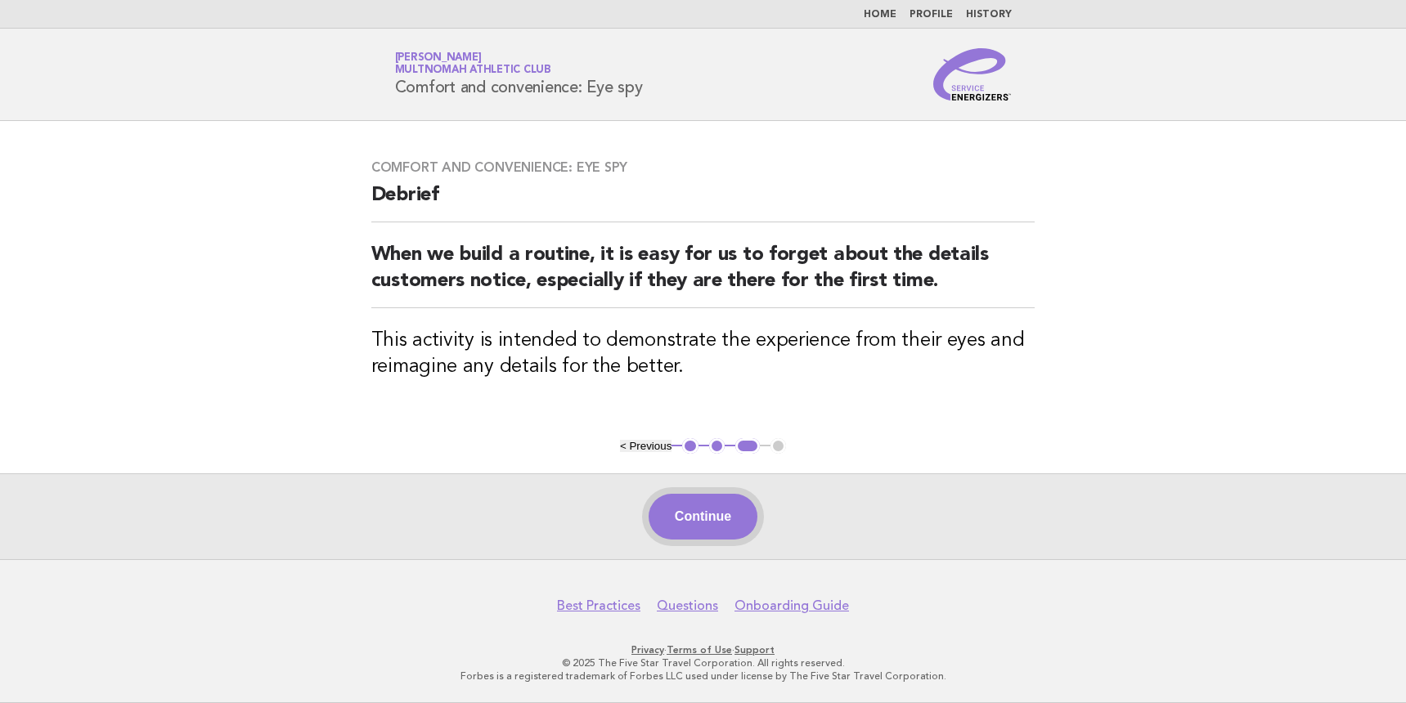 The width and height of the screenshot is (1406, 703). Describe the element at coordinates (599, 606) in the screenshot. I see `a: Best Practices` at that location.